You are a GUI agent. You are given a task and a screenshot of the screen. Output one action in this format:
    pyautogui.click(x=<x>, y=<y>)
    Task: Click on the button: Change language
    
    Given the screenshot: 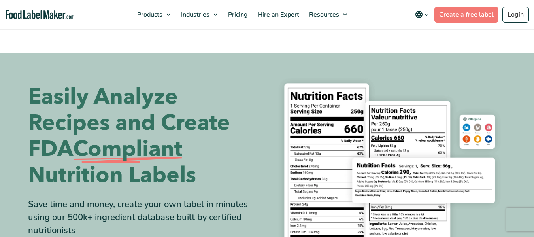 What is the action you would take?
    pyautogui.click(x=422, y=15)
    